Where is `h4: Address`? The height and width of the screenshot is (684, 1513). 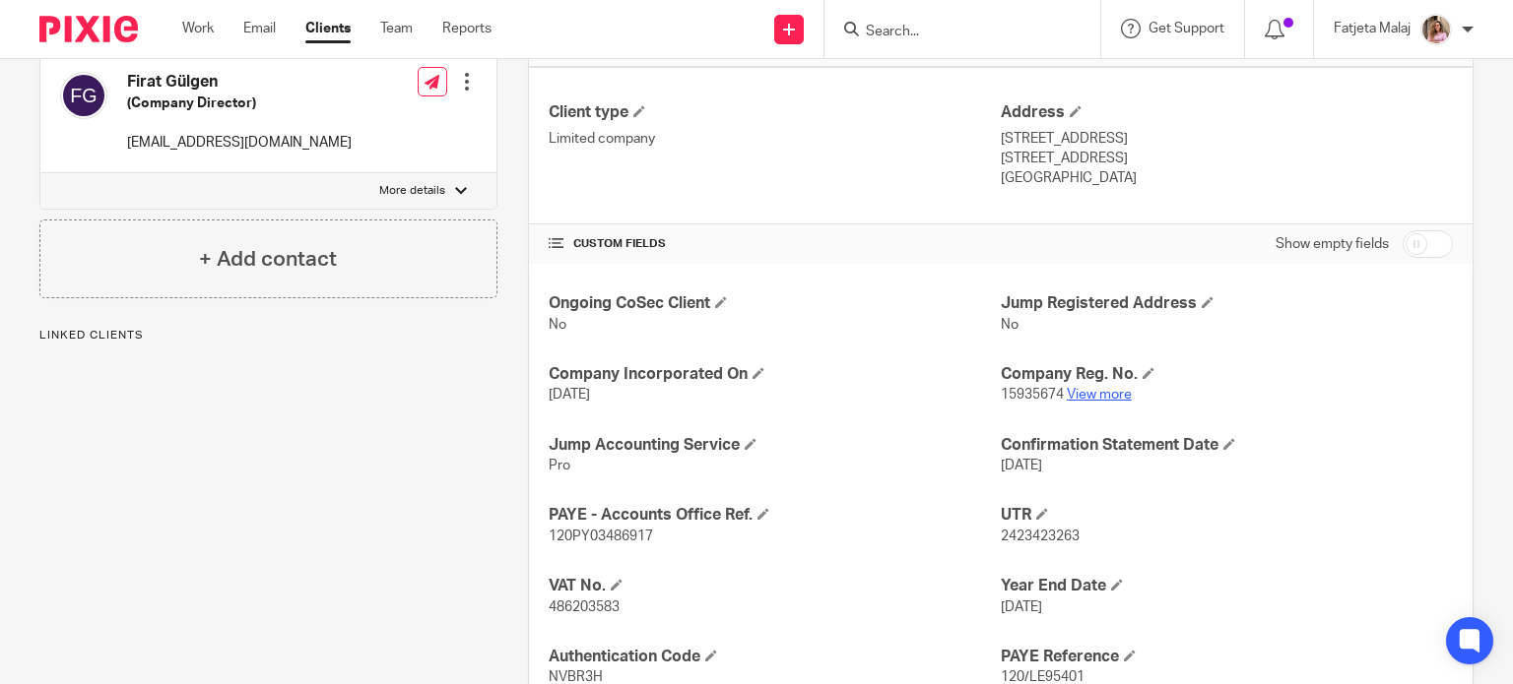 h4: Address is located at coordinates (1226, 112).